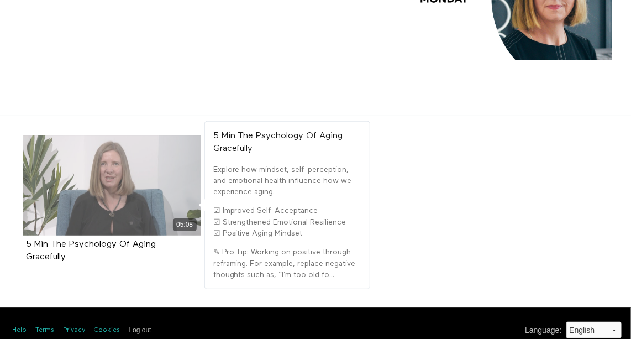  What do you see at coordinates (543, 330) in the screenshot?
I see `label: Language :` at bounding box center [543, 330].